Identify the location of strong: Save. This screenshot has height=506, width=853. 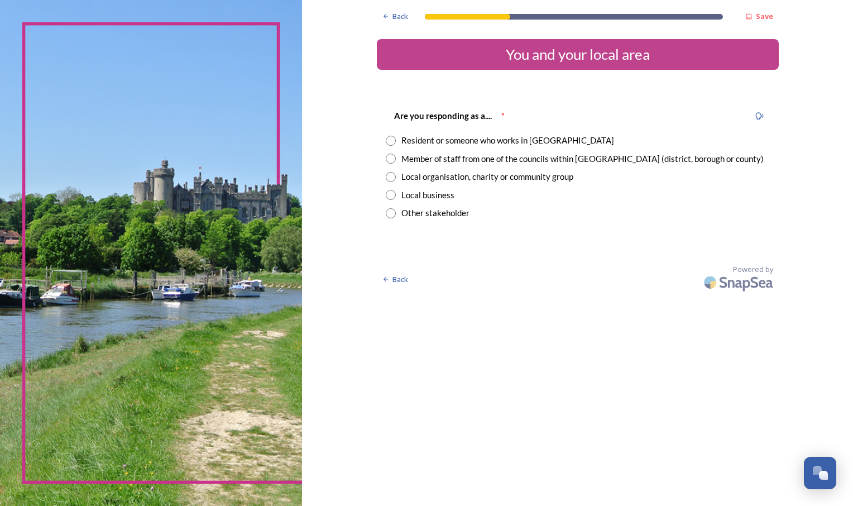
(764, 16).